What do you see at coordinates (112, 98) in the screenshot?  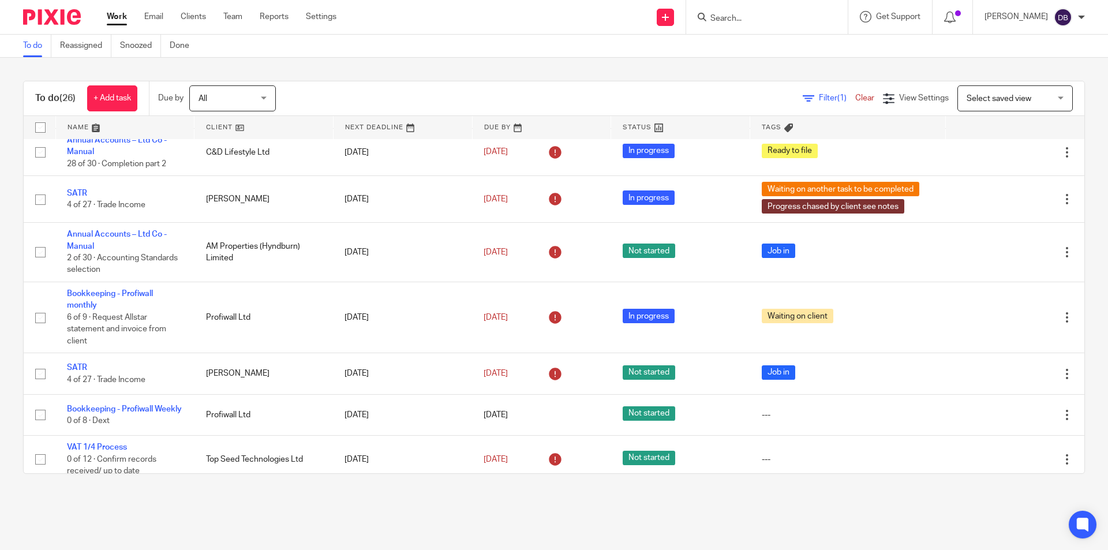 I see `a: + Add task` at bounding box center [112, 98].